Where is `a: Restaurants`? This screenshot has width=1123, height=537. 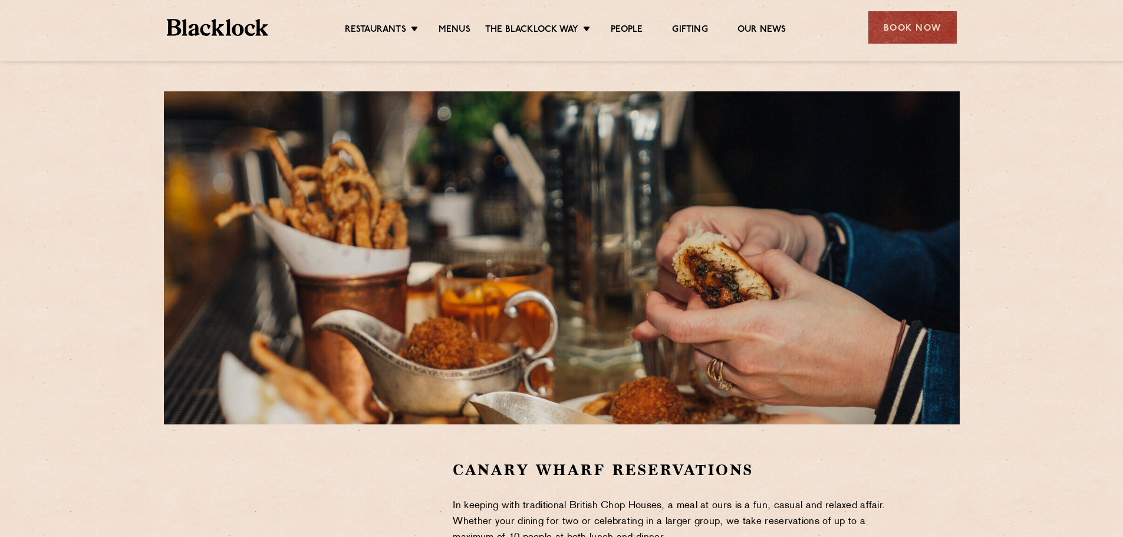 a: Restaurants is located at coordinates (376, 31).